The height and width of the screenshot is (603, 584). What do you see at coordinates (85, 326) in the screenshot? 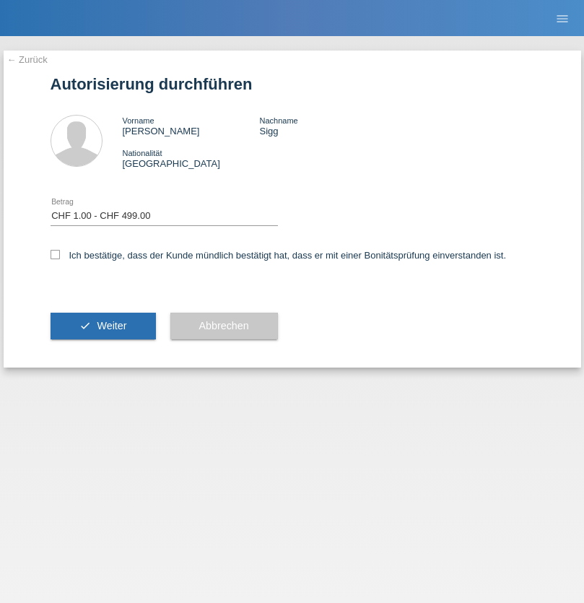
I see `i: check` at bounding box center [85, 326].